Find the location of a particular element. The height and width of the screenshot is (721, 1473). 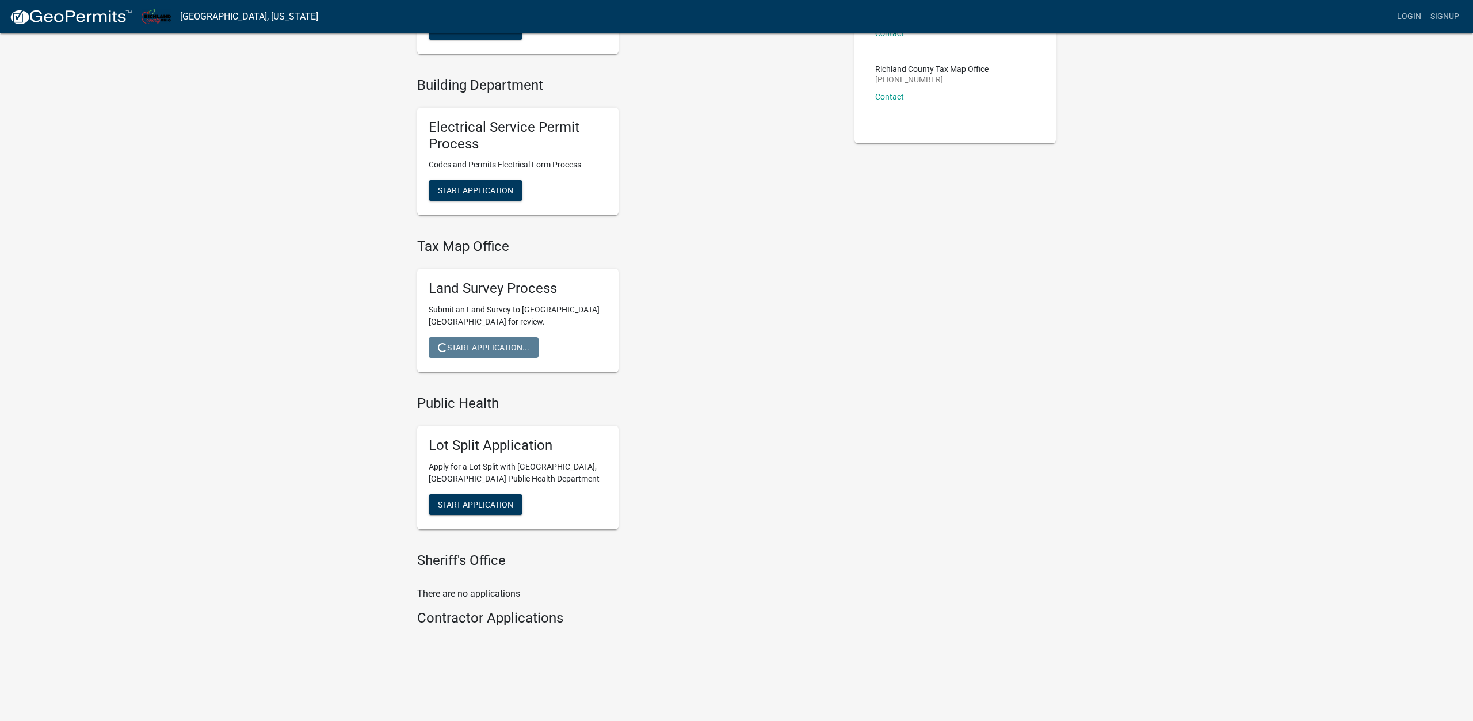

h4: Contractor Applications is located at coordinates (627, 618).